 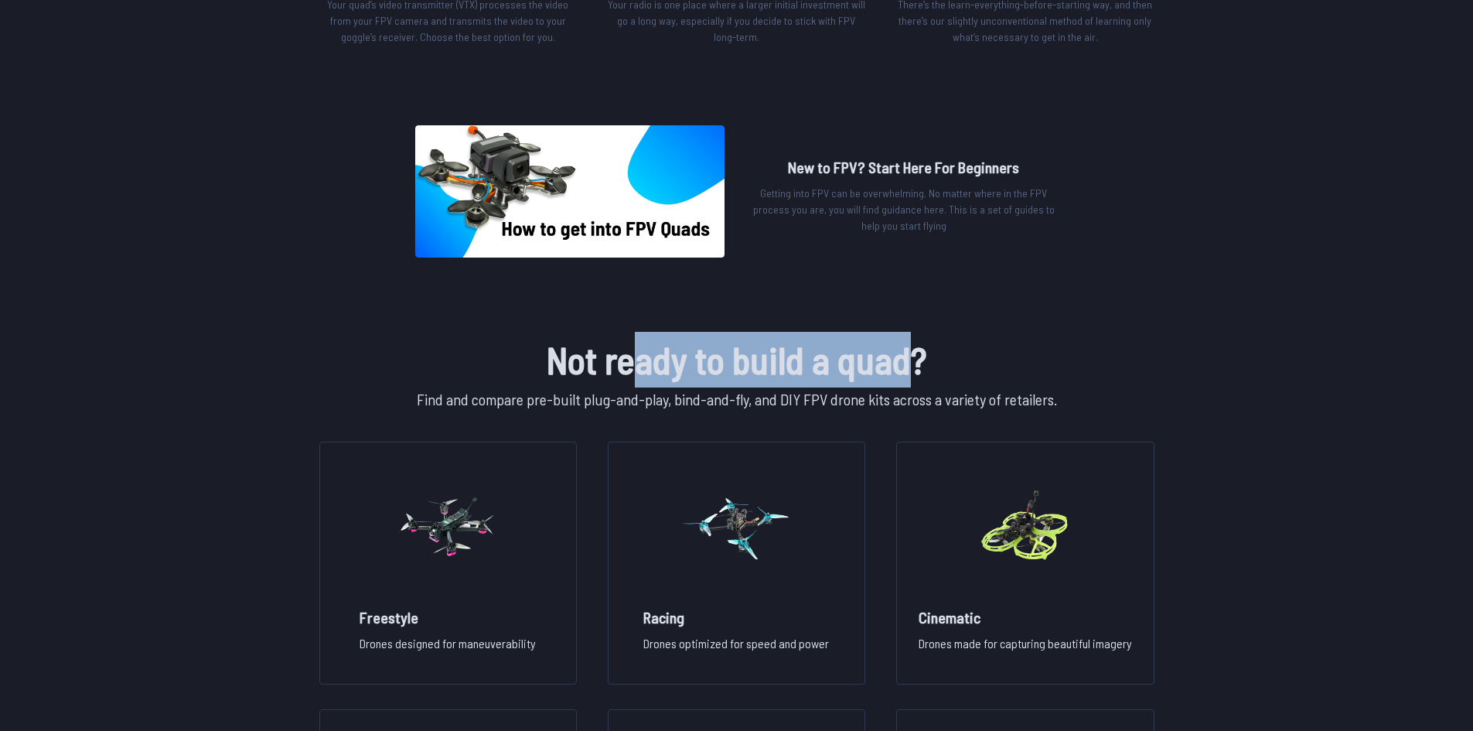 I want to click on h2: Racing, so click(x=736, y=617).